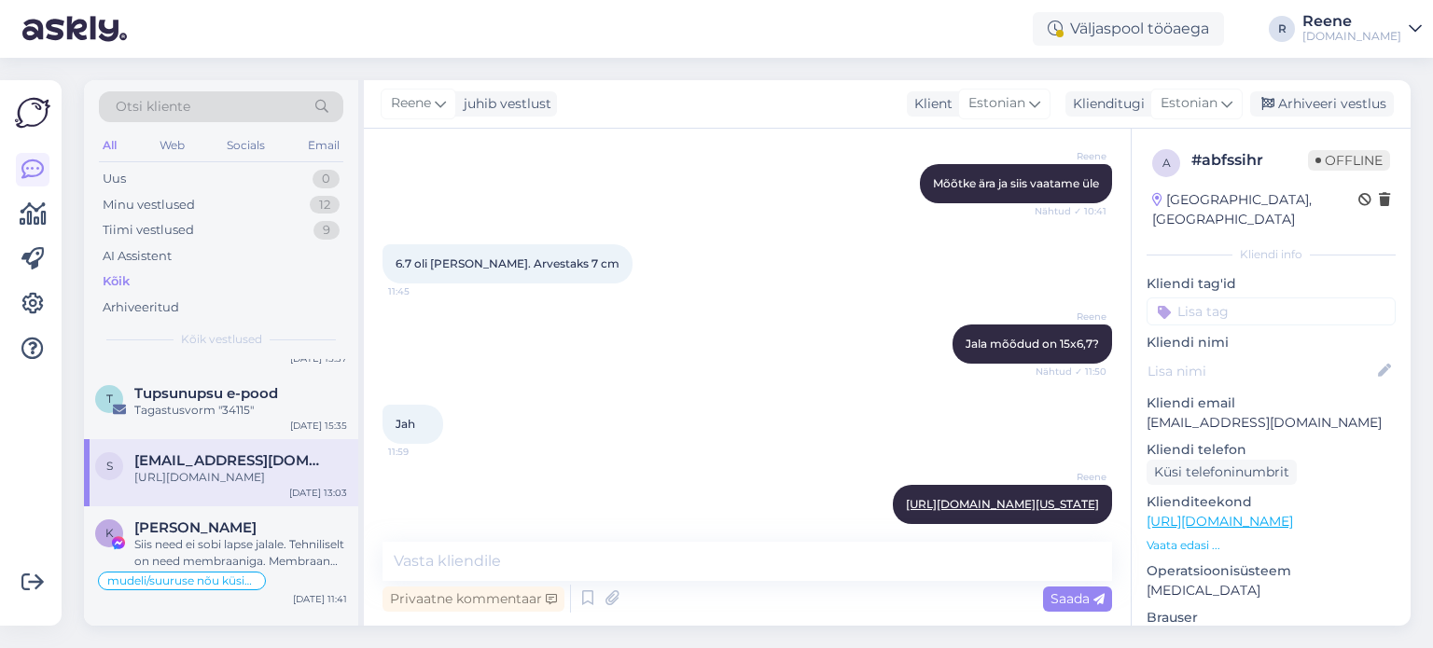  What do you see at coordinates (116, 282) in the screenshot?
I see `div: Kõik` at bounding box center [116, 282].